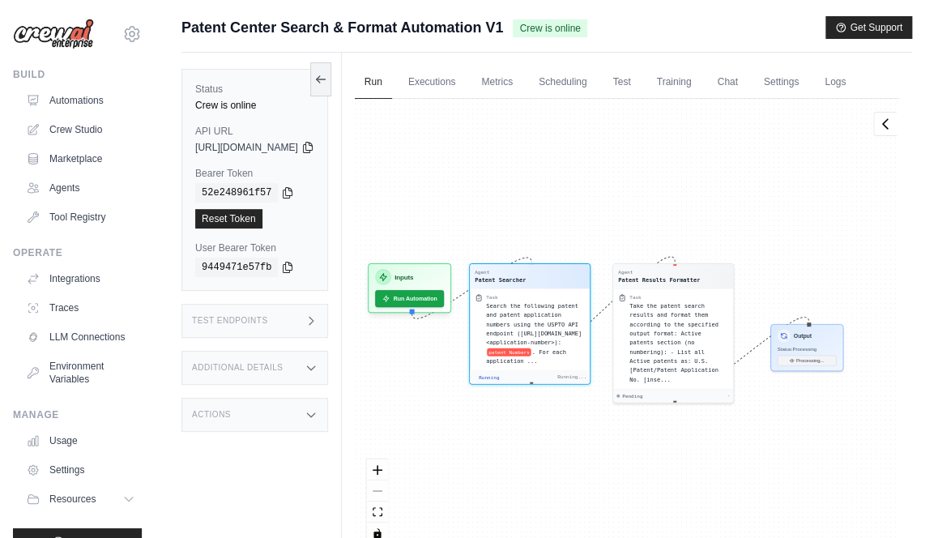  Describe the element at coordinates (403, 277) in the screenshot. I see `h3: Inputs` at that location.